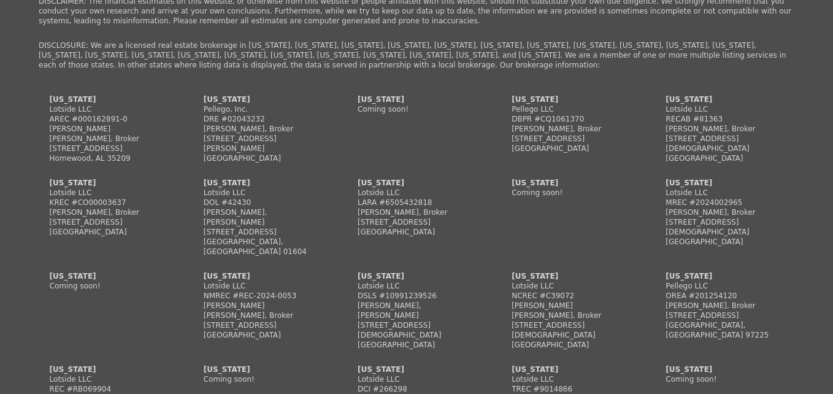 This screenshot has height=394, width=833. What do you see at coordinates (109, 119) in the screenshot?
I see `div: AREC #000162891-0` at bounding box center [109, 119].